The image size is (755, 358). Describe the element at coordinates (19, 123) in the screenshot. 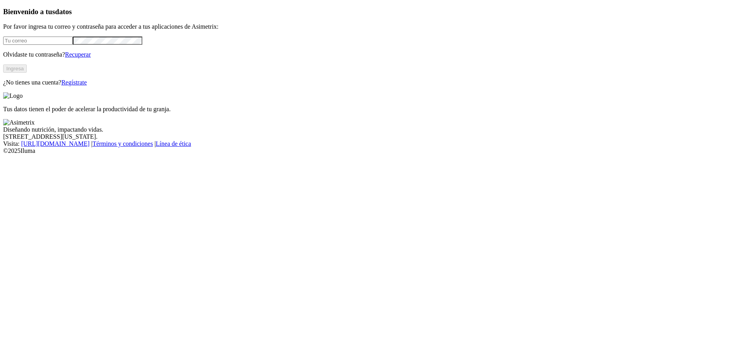

I see `img: Asimetrix` at that location.